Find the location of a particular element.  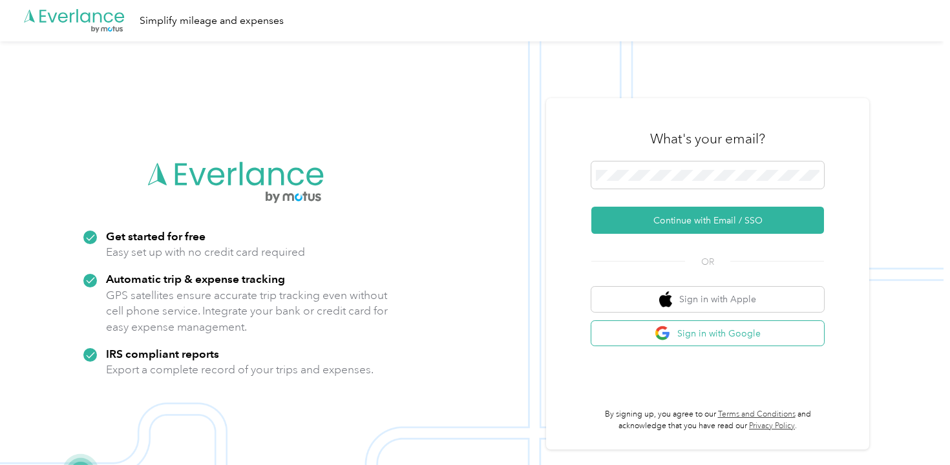

button: google logoSign in with Google is located at coordinates (708, 333).